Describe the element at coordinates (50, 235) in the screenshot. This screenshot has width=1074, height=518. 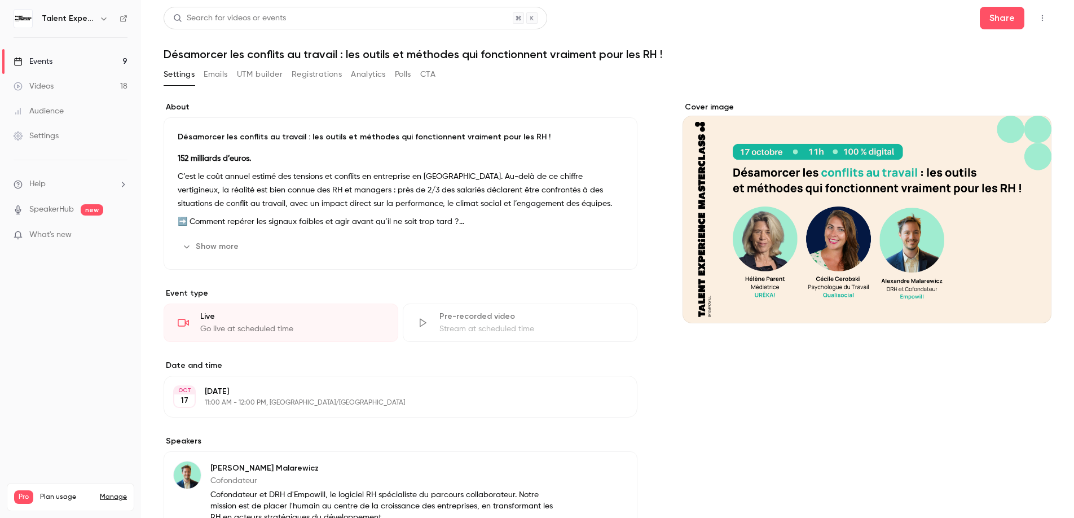
I see `span: What's new` at that location.